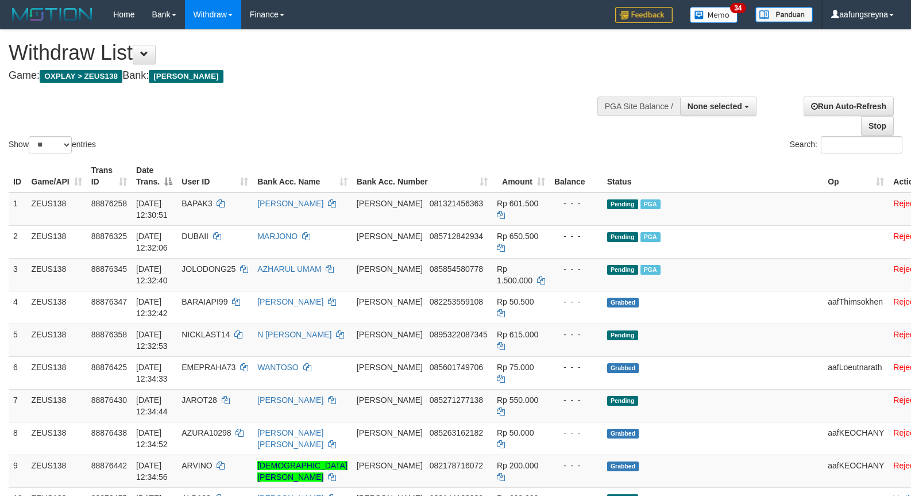  What do you see at coordinates (456, 465) in the screenshot?
I see `span: Copy 082178716072 to clipboard` at bounding box center [456, 465].